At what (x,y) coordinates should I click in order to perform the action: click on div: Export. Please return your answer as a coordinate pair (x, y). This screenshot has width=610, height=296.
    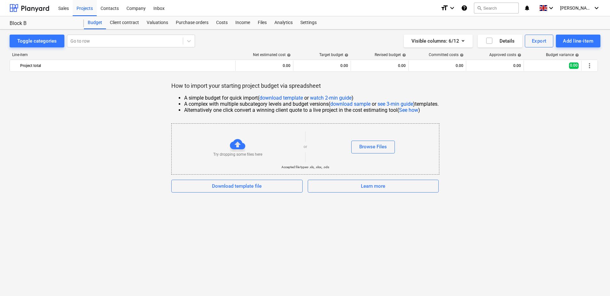
    Looking at the image, I should click on (539, 41).